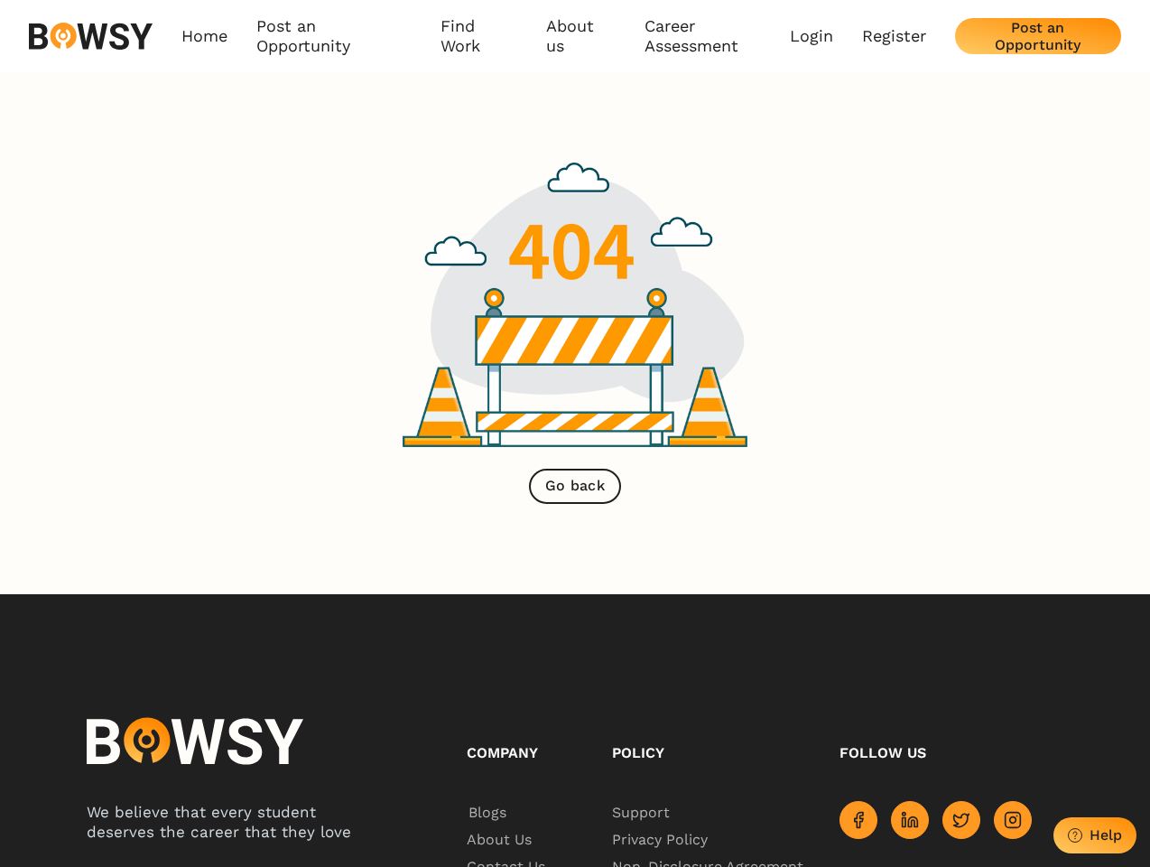 The width and height of the screenshot is (1150, 867). Describe the element at coordinates (1095, 835) in the screenshot. I see `button: Help` at that location.